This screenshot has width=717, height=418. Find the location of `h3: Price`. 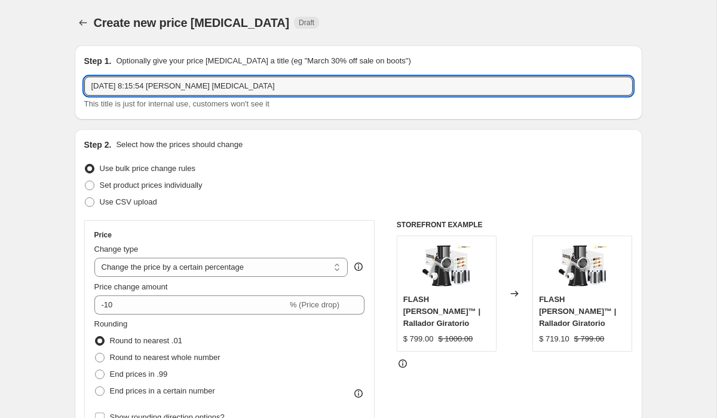

h3: Price is located at coordinates (103, 235).